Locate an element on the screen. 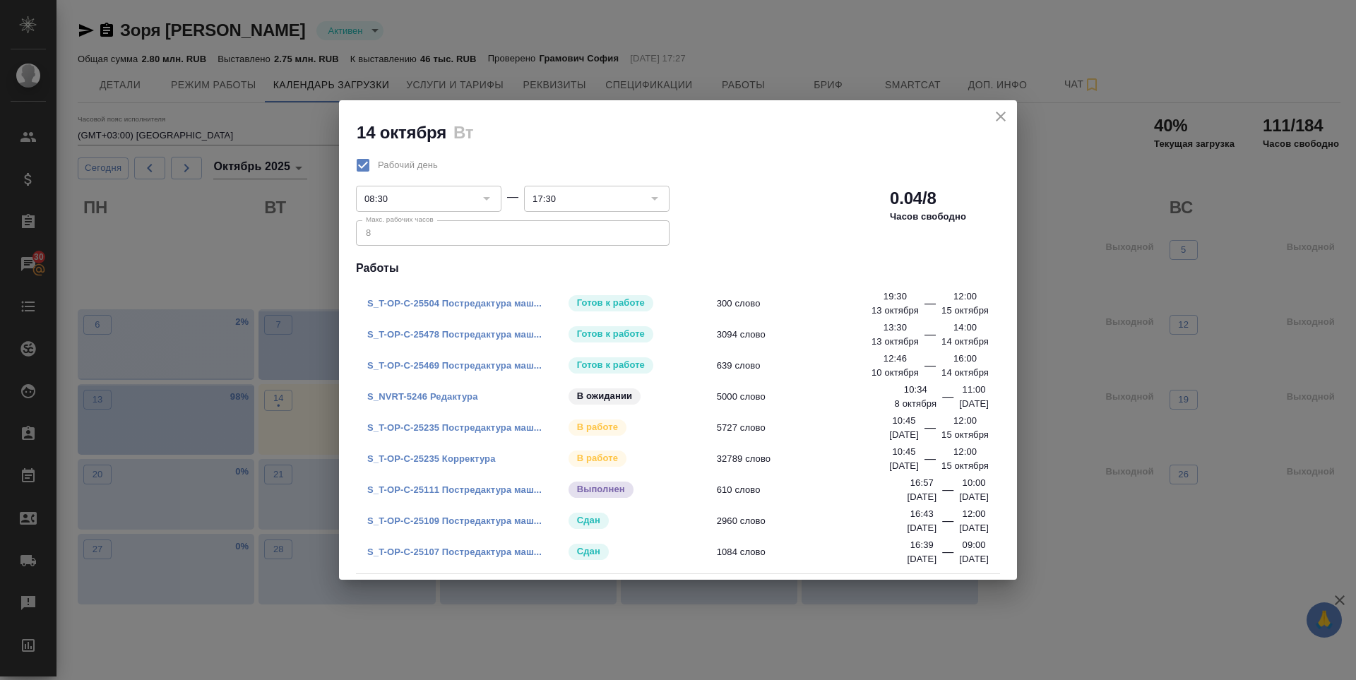  a: S_T-OP-C-25469 Постредактура маш... is located at coordinates (454, 365).